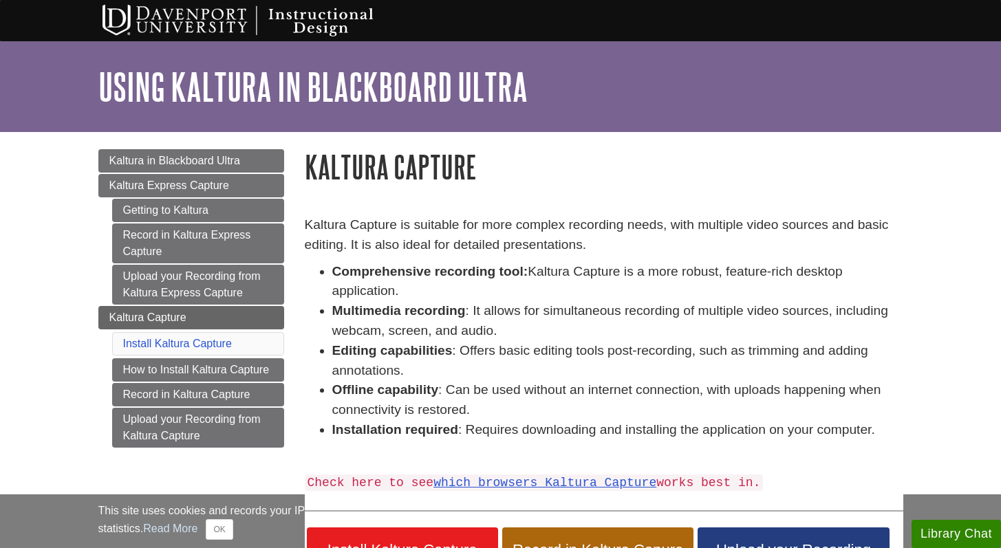 This screenshot has width=1001, height=548. I want to click on a: Kaltura Express Capture, so click(191, 186).